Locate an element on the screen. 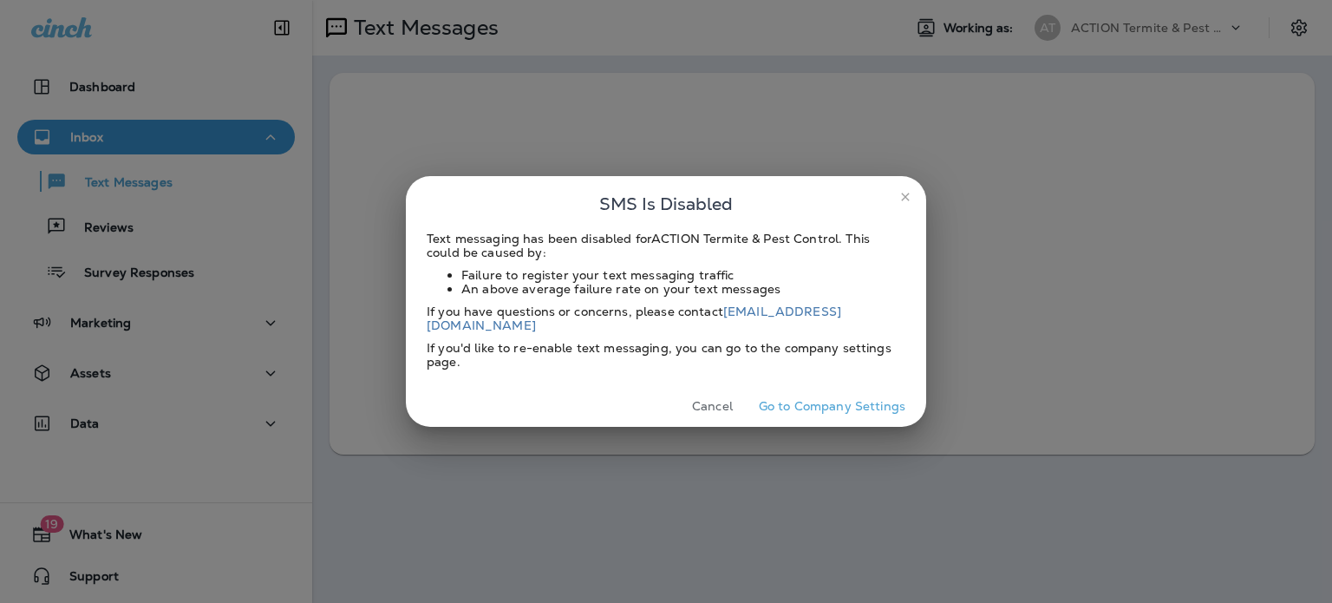  button: Cancel is located at coordinates (712, 406).